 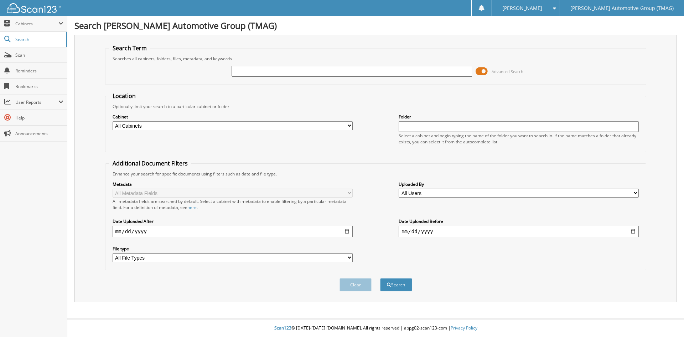 What do you see at coordinates (233, 231) in the screenshot?
I see `input: start` at bounding box center [233, 231].